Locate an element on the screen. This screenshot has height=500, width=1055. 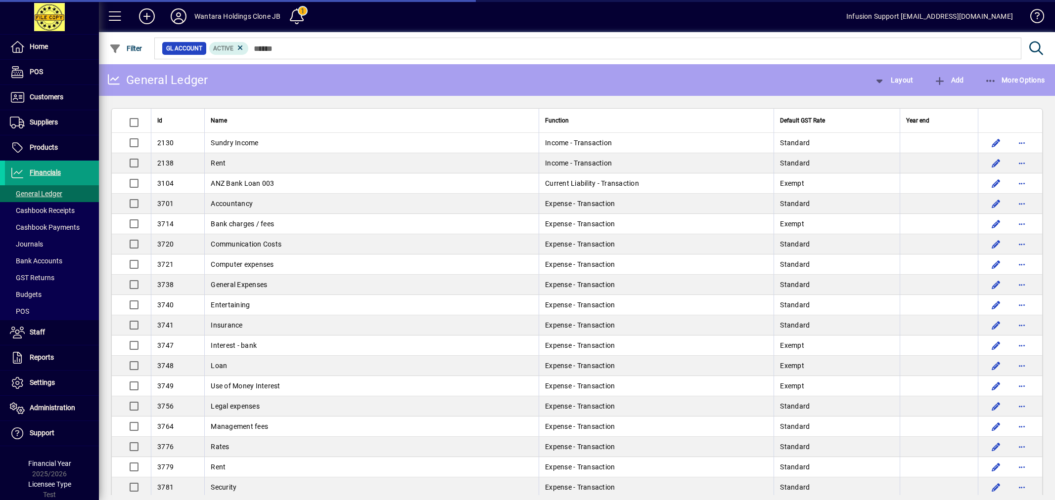
span: Current Liability - Transaction is located at coordinates (592, 183).